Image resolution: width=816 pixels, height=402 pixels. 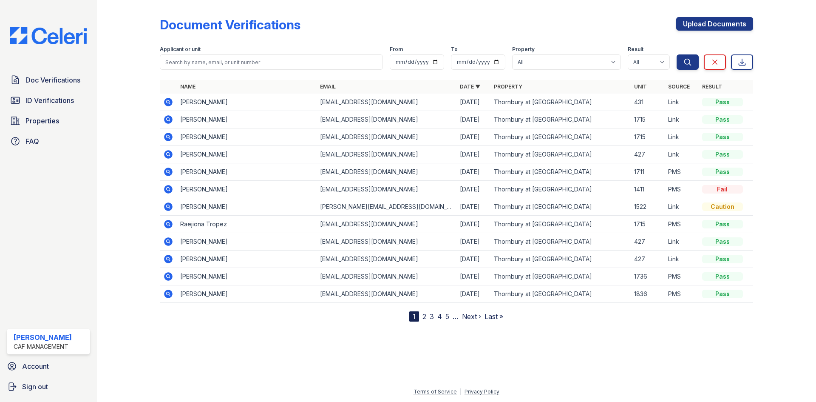 What do you see at coordinates (641, 86) in the screenshot?
I see `a: Unit` at bounding box center [641, 86].